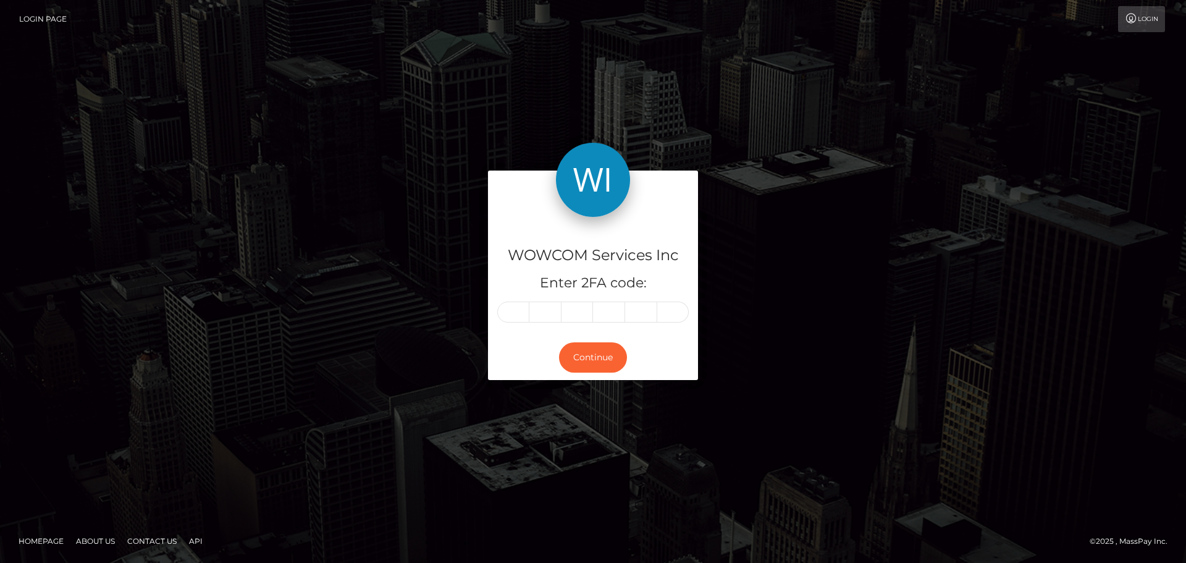 This screenshot has width=1186, height=563. Describe the element at coordinates (593, 180) in the screenshot. I see `img: WOWCOM Services Inc` at that location.